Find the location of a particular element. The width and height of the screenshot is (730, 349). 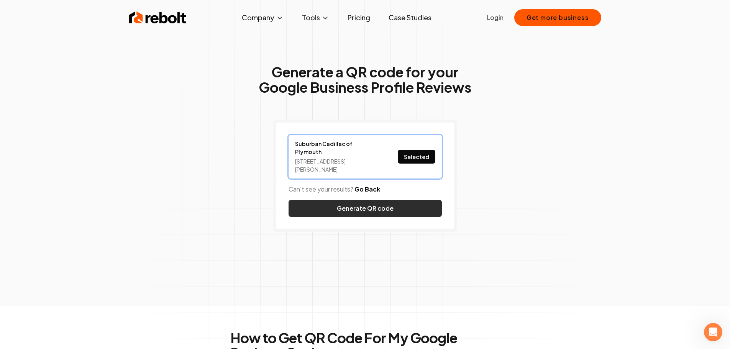

button: Selected is located at coordinates (416, 157).